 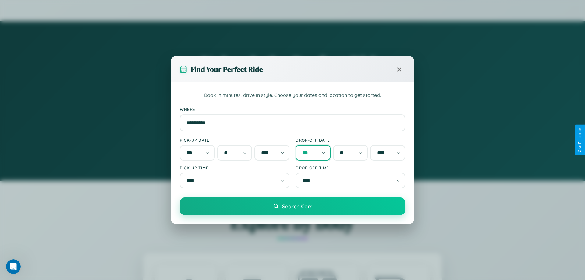 What do you see at coordinates (293, 206) in the screenshot?
I see `button: Search Cars` at bounding box center [293, 206].